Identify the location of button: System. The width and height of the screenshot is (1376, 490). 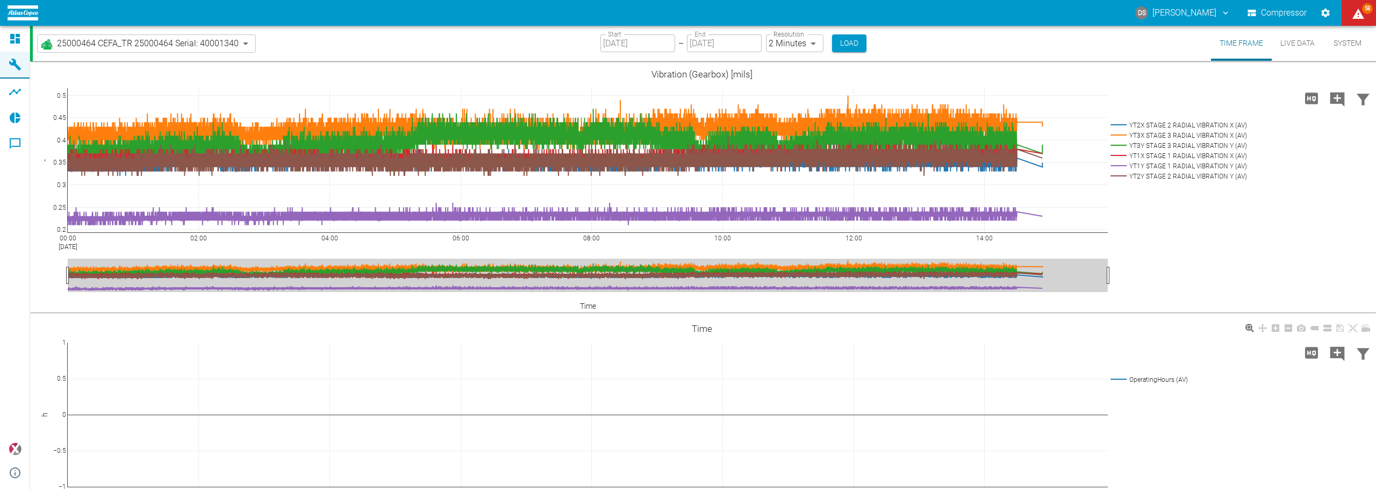
(1347, 43).